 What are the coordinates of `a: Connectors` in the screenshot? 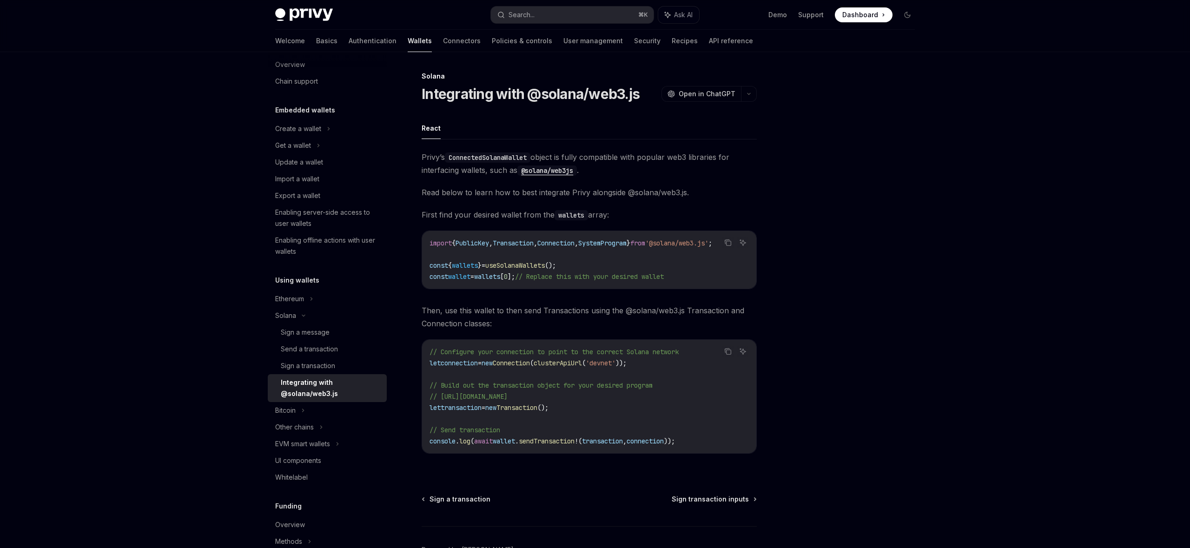 It's located at (462, 41).